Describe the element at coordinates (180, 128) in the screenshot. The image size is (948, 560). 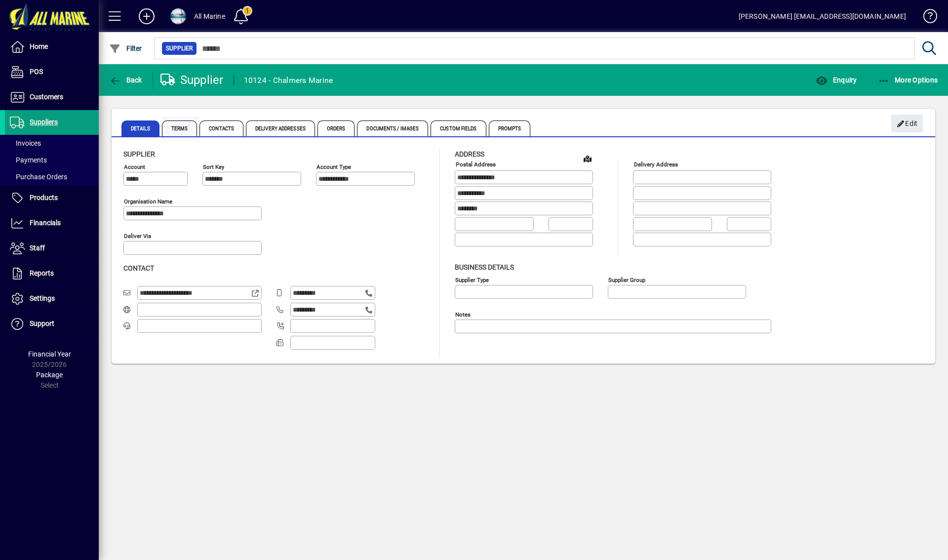
I see `span: Terms` at that location.